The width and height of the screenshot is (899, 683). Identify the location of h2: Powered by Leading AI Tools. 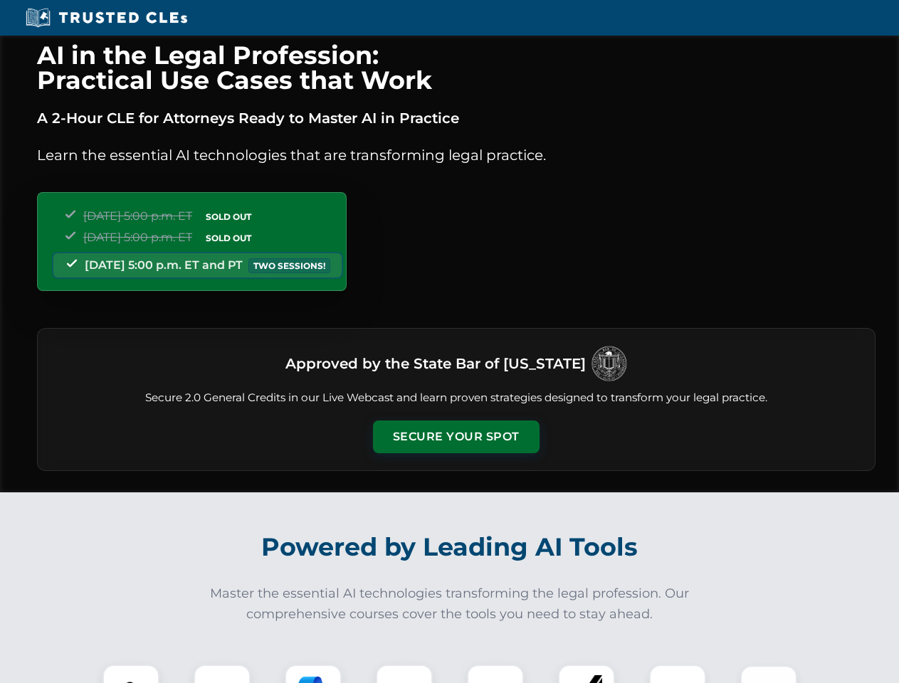
(450, 547).